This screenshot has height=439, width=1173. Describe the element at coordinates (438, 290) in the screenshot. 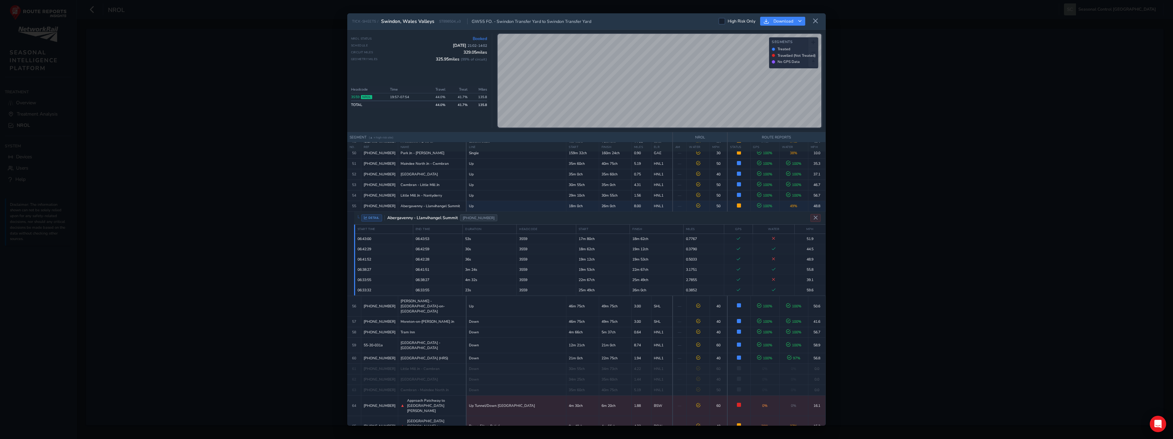

I see `td: 06:33:55` at that location.